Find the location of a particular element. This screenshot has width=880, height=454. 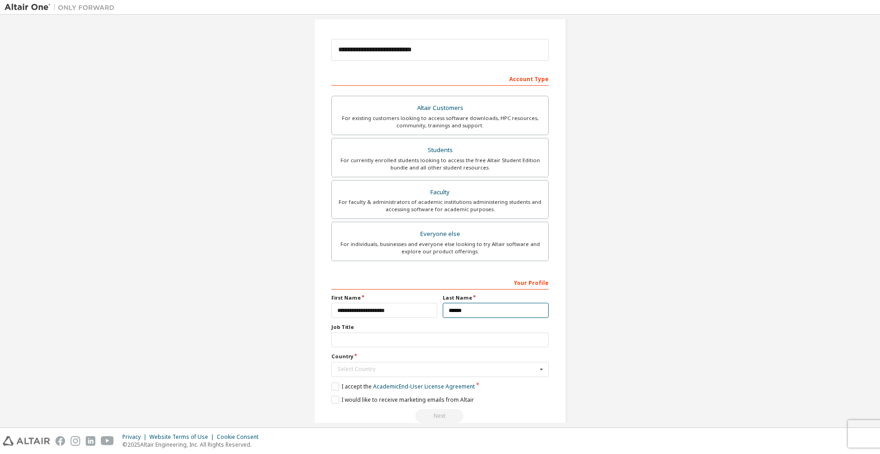

img: altair_logo.svg is located at coordinates (26, 441).